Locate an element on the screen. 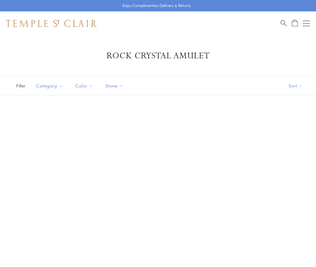 The image size is (316, 267). button: Color is located at coordinates (84, 86).